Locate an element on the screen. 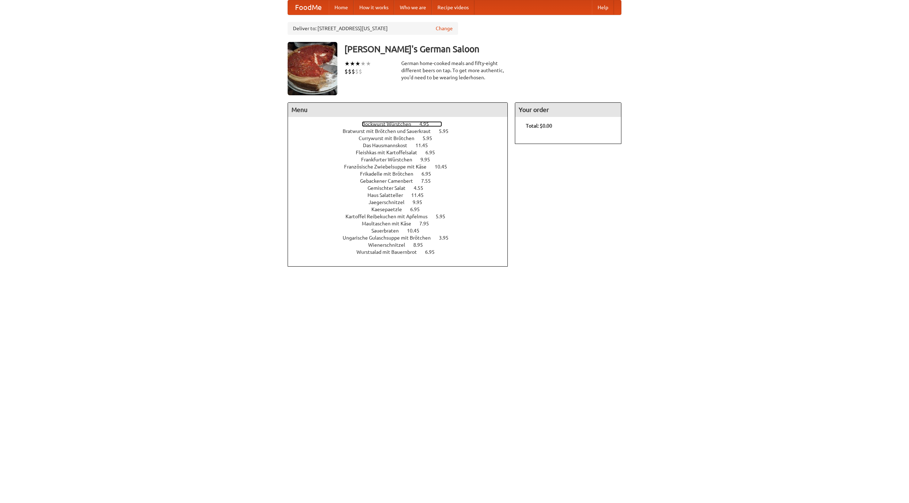 This screenshot has width=909, height=503. a: Wurstsalad mit Bauernbrot 6.95 is located at coordinates (402, 252).